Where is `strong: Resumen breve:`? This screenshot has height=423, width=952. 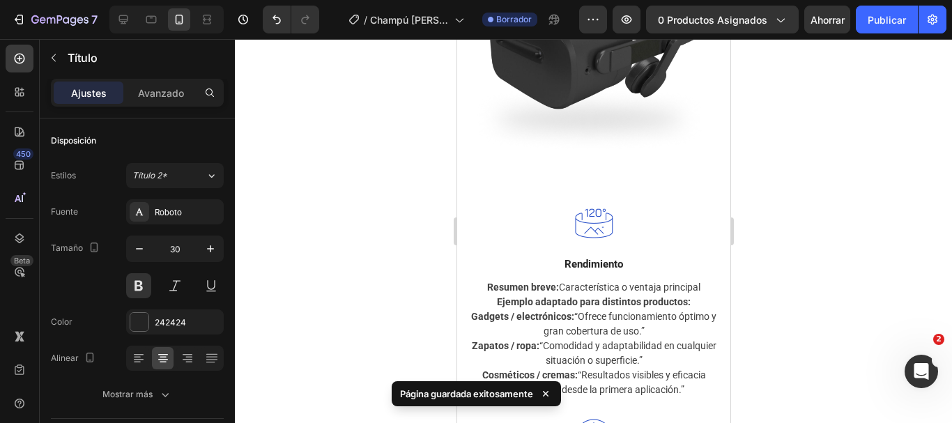
strong: Resumen breve: is located at coordinates (66, 248).